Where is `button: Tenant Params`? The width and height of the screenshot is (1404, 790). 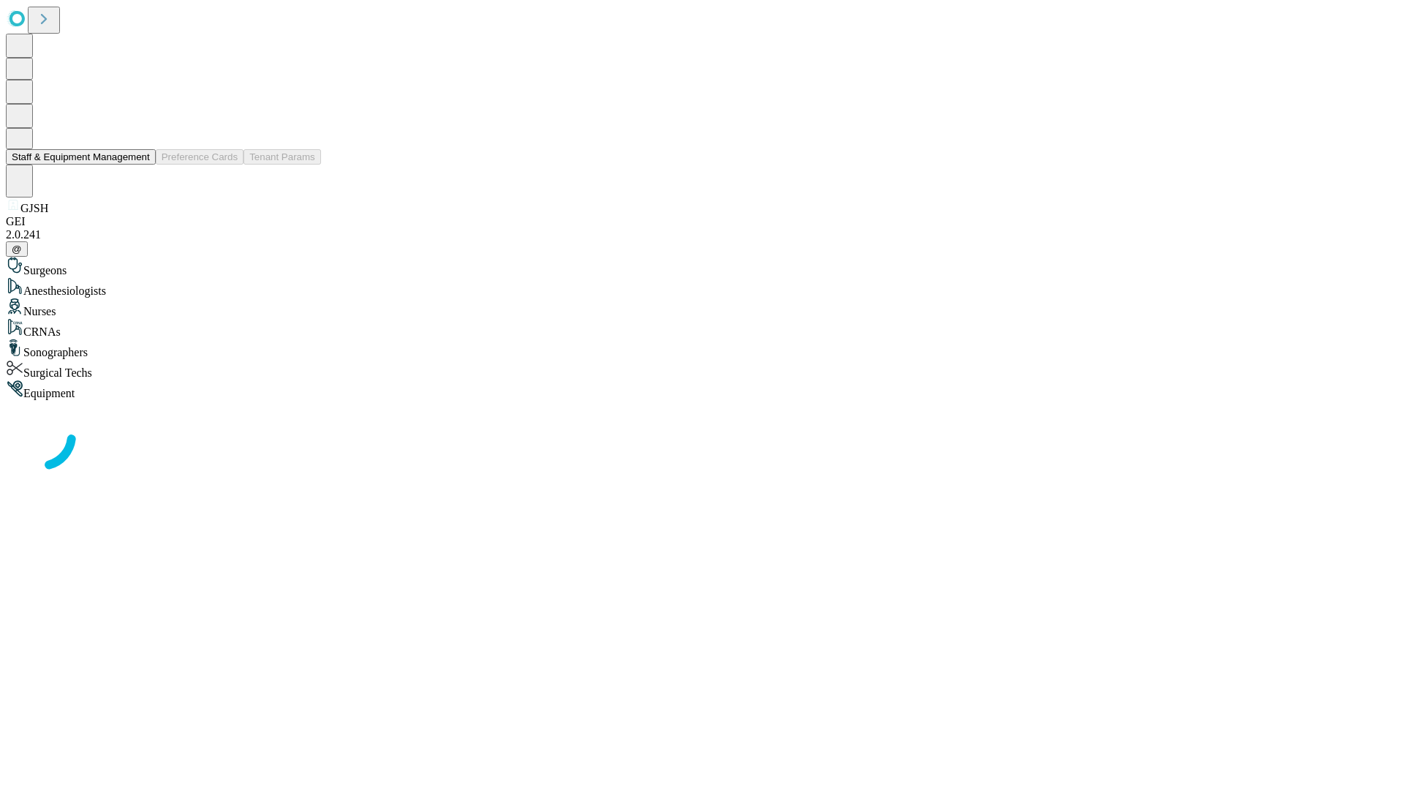 button: Tenant Params is located at coordinates (282, 156).